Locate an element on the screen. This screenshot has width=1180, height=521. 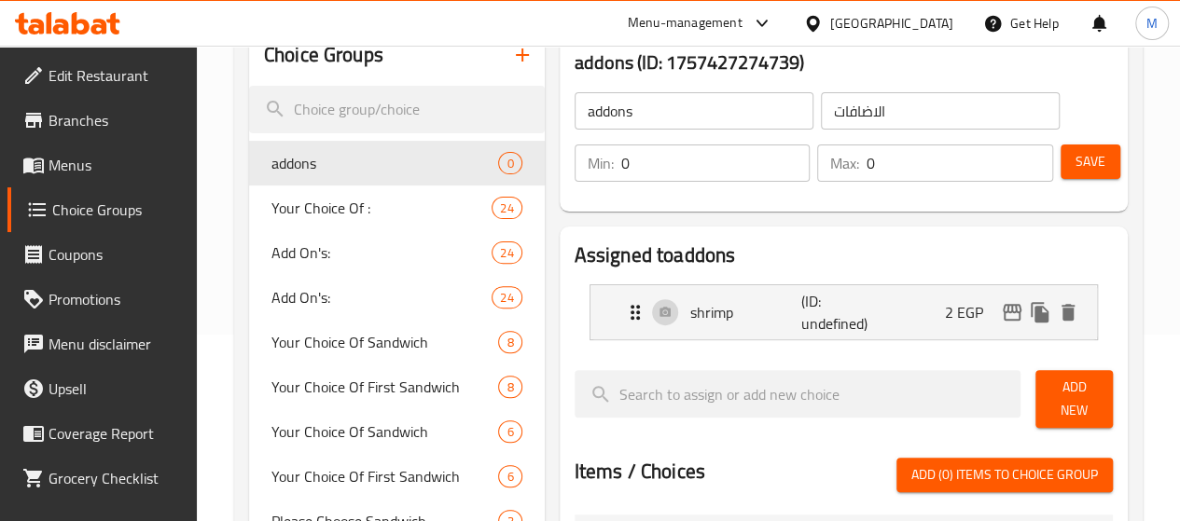
span: Add (0) items to choice group is located at coordinates (1004, 475).